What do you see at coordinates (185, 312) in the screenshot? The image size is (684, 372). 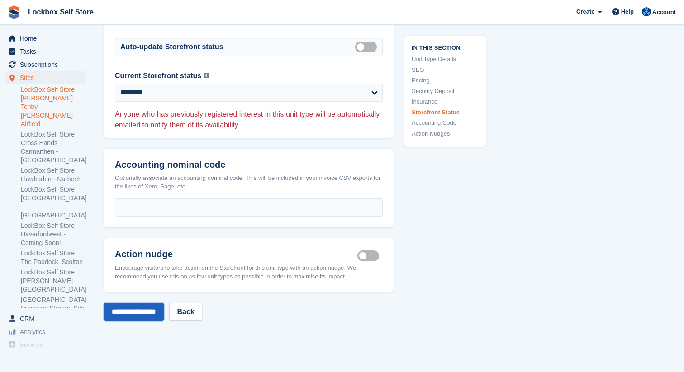 I see `a: Back` at bounding box center [185, 312].